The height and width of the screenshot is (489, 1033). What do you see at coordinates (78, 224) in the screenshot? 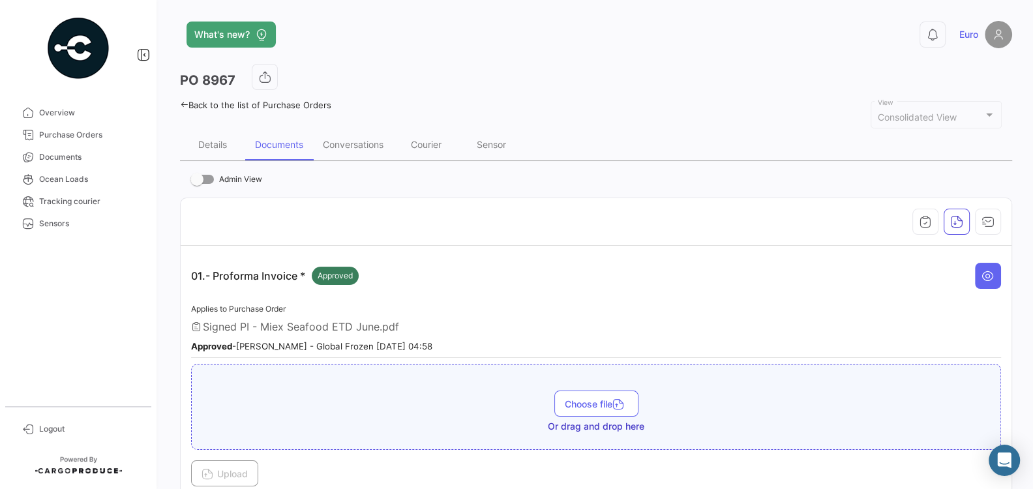
I see `a: Sensors` at bounding box center [78, 224].